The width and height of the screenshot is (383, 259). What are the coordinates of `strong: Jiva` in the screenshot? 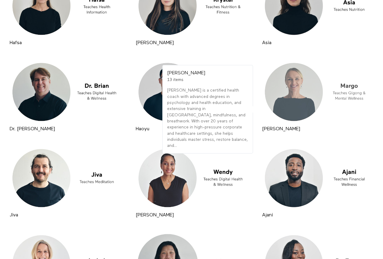 It's located at (14, 215).